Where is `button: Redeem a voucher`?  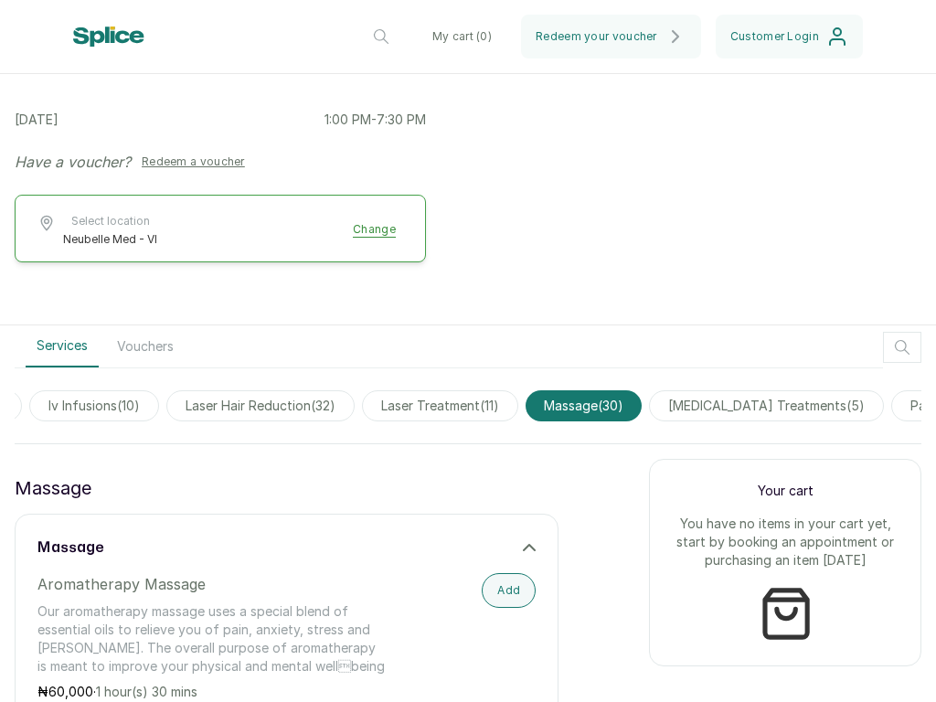 button: Redeem a voucher is located at coordinates (193, 162).